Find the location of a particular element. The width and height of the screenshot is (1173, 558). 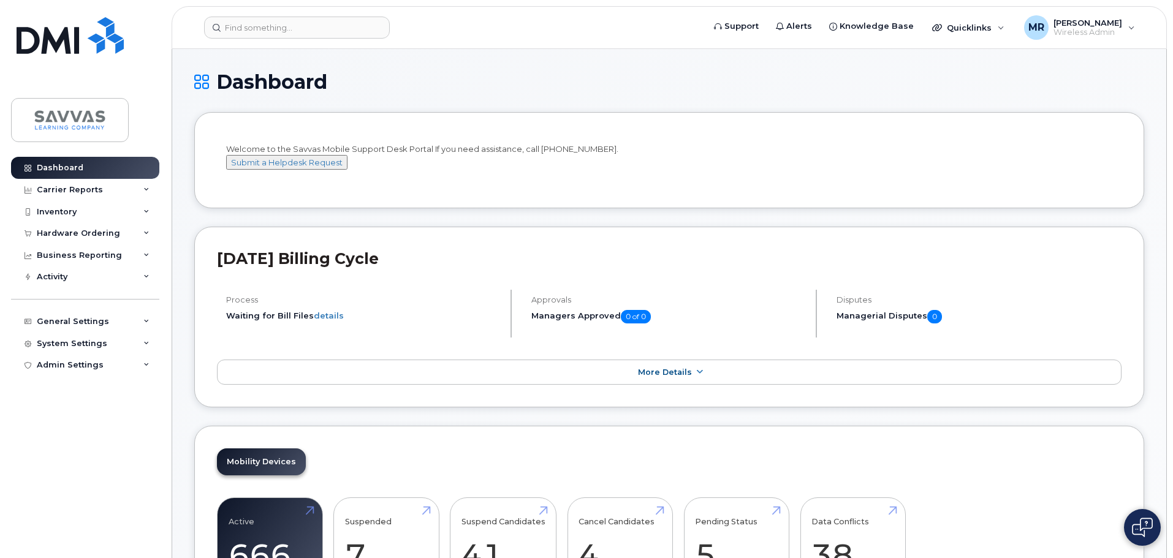

li: Waiting for Bill Files is located at coordinates (363, 315).